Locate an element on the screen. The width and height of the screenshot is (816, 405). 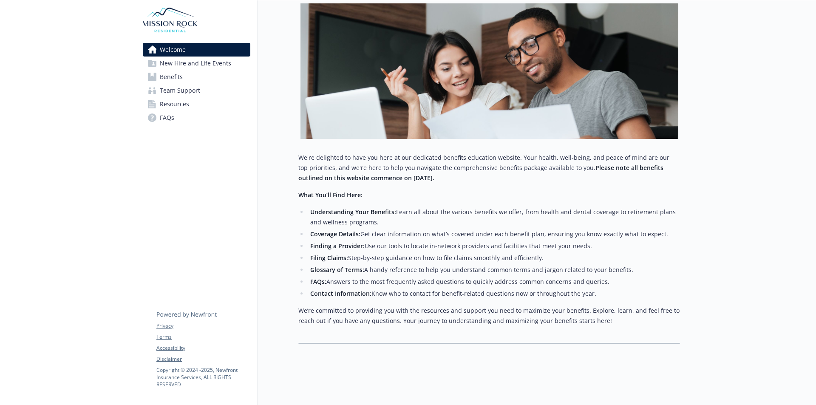
p: We’re committed to providing you with the resources and support you need to maximize your benefit... is located at coordinates (489, 316).